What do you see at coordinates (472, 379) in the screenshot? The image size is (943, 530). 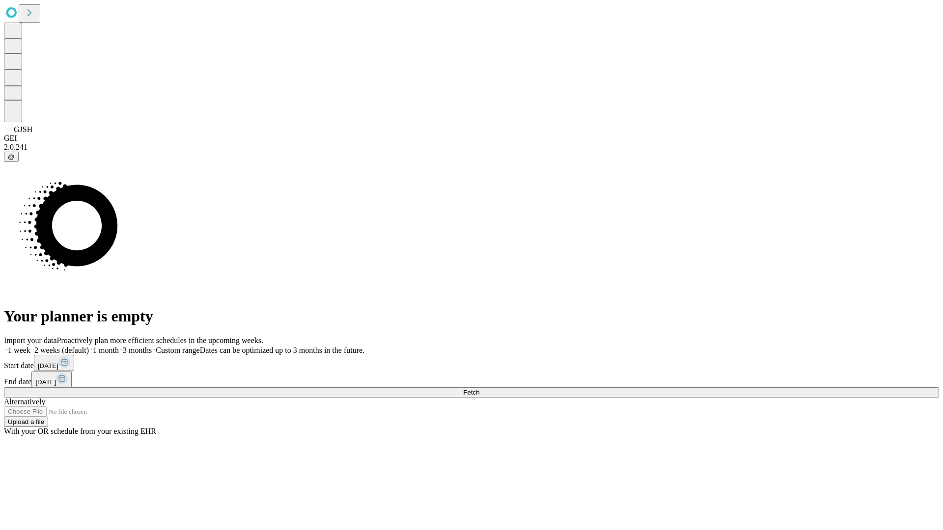 I see `div: End date` at bounding box center [472, 379].